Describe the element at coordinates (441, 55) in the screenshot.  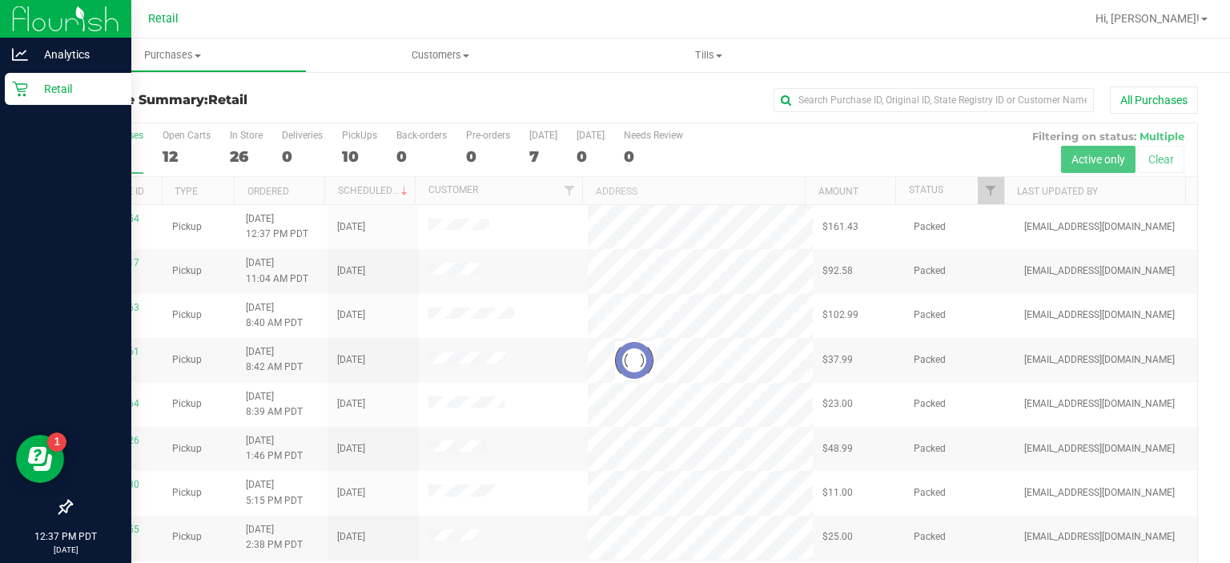
I see `a: Customers` at that location.